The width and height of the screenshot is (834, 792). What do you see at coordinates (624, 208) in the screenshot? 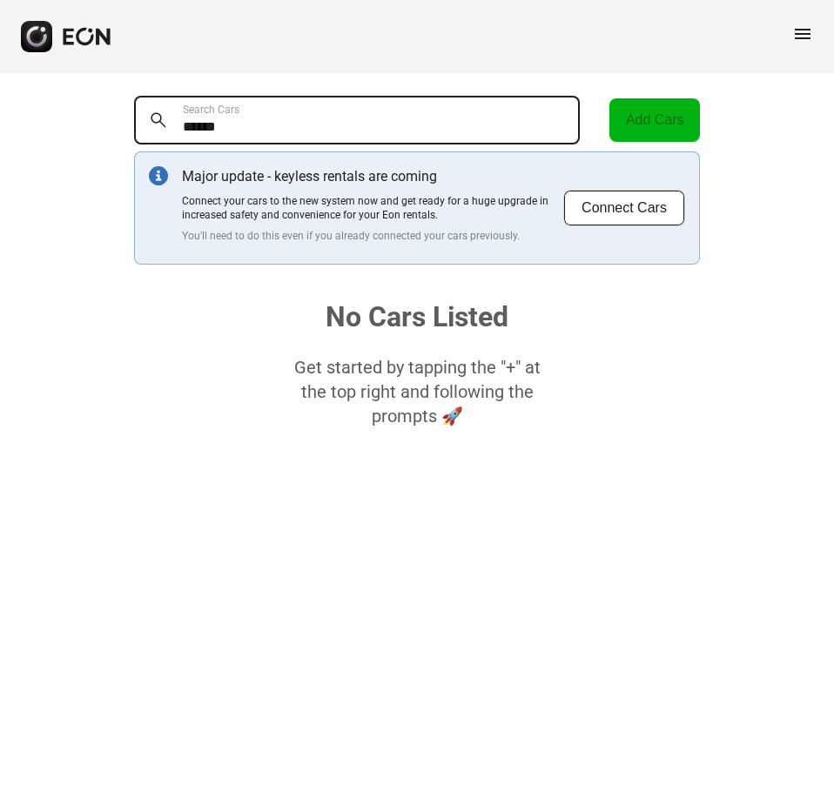
I see `button: Connect Cars` at bounding box center [624, 208].